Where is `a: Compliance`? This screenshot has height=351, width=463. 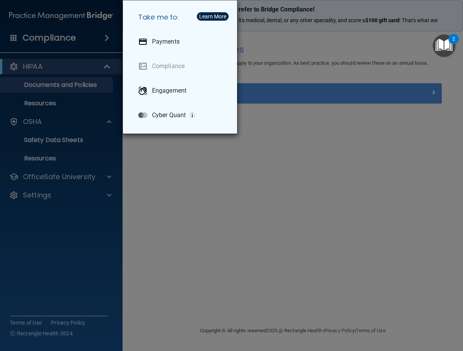
a: Compliance is located at coordinates (181, 66).